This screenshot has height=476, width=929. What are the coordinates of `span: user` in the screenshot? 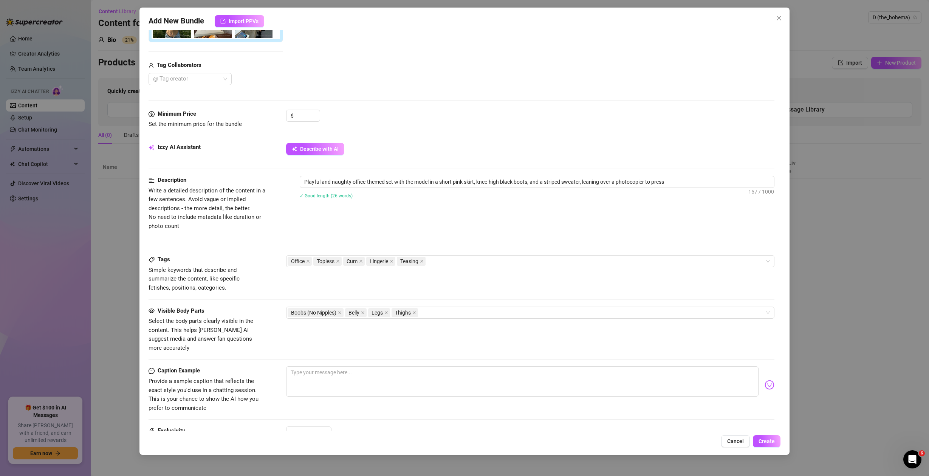 It's located at (151, 65).